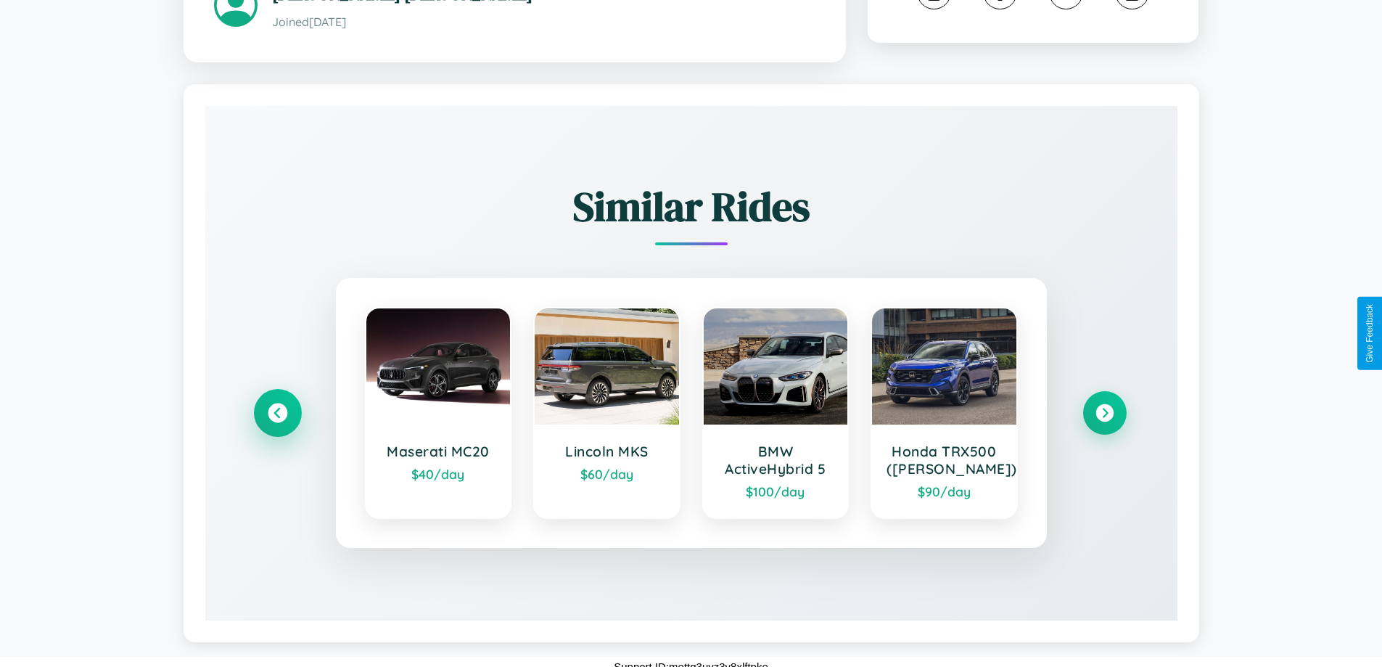 The height and width of the screenshot is (667, 1382). Describe the element at coordinates (776, 460) in the screenshot. I see `h3: BMW ActiveHybrid 5` at that location.